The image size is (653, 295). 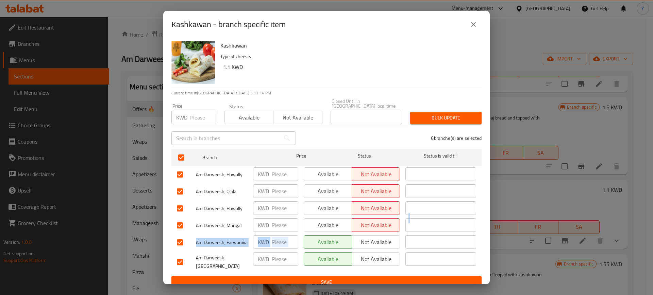 What do you see at coordinates (326, 282) in the screenshot?
I see `span: Save` at bounding box center [326, 282].